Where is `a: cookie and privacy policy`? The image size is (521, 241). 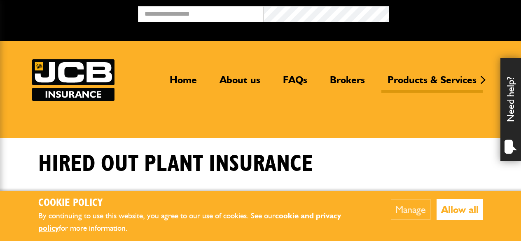
a: cookie and privacy policy is located at coordinates (189, 222).